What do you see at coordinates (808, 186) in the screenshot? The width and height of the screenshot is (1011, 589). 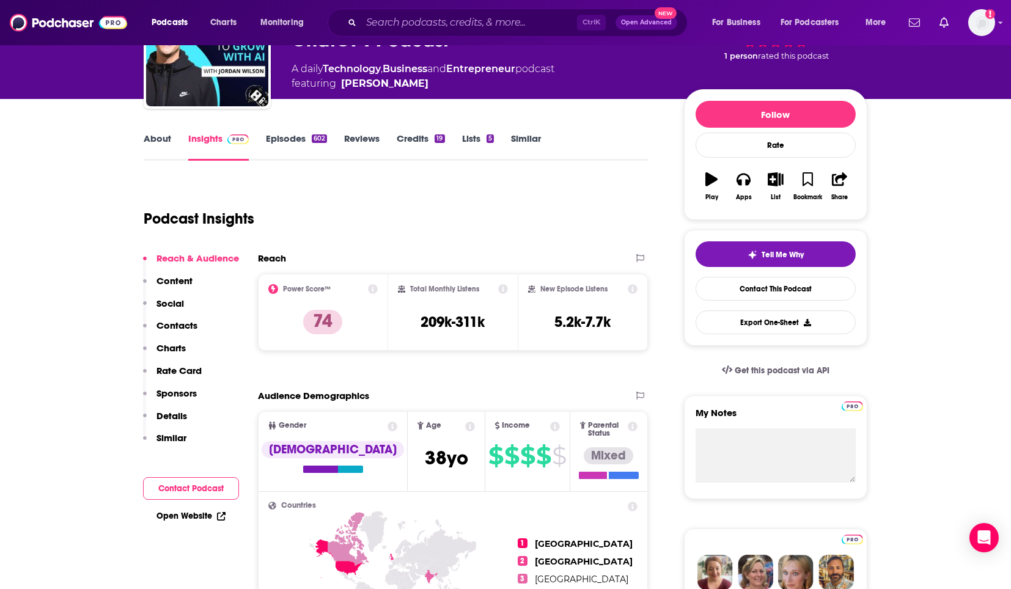 I see `button: Bookmark` at bounding box center [808, 186].